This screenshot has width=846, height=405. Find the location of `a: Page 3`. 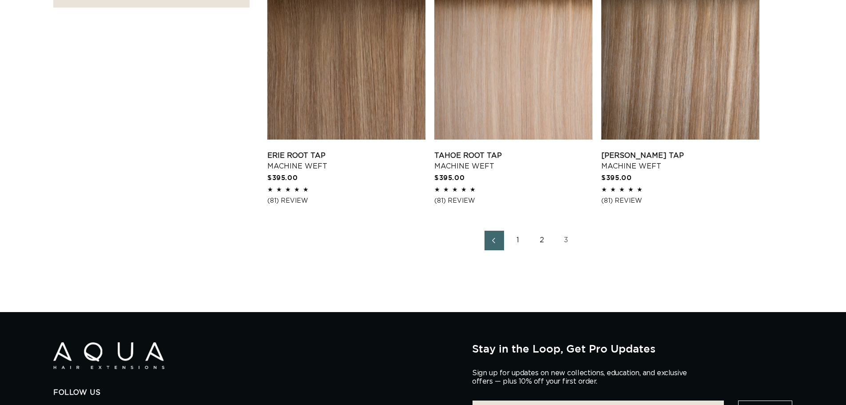

a: Page 3 is located at coordinates (566, 240).